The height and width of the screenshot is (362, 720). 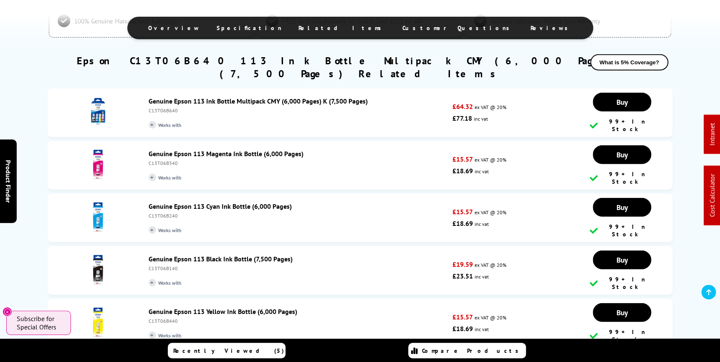 I want to click on div: C13T06B340, so click(x=298, y=163).